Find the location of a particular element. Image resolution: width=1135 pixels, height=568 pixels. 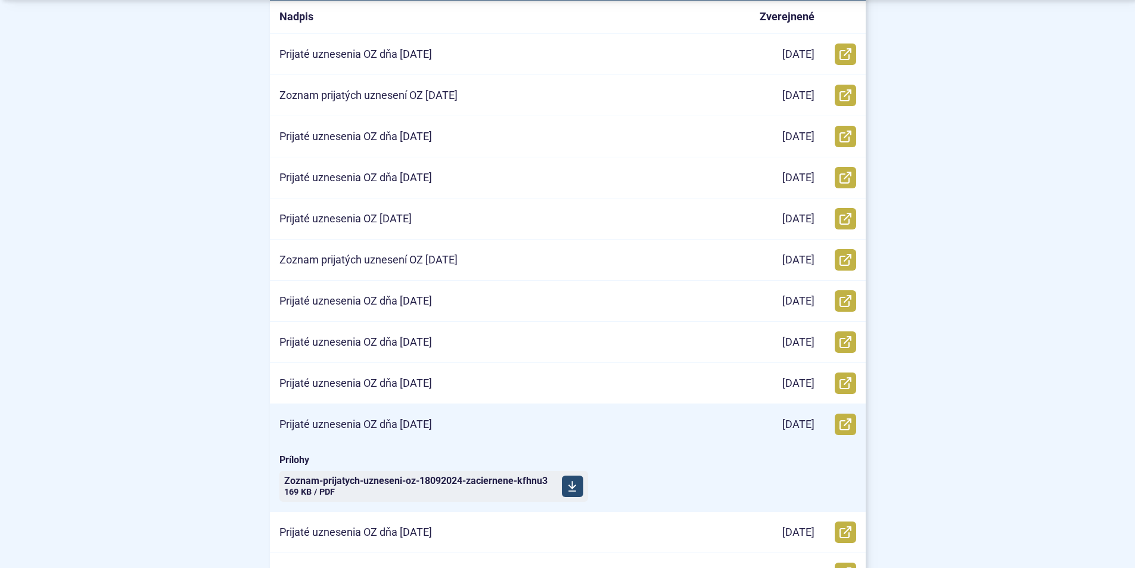

span: Prílohy is located at coordinates (568, 460).